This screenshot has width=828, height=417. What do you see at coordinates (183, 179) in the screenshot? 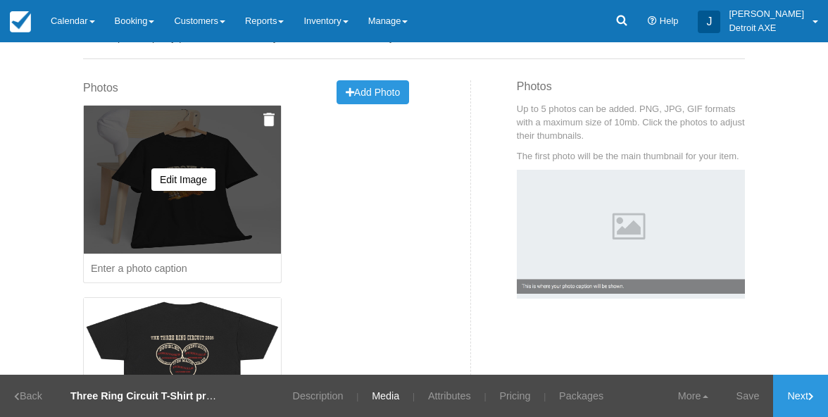
I see `button: Edit Image` at bounding box center [183, 179].